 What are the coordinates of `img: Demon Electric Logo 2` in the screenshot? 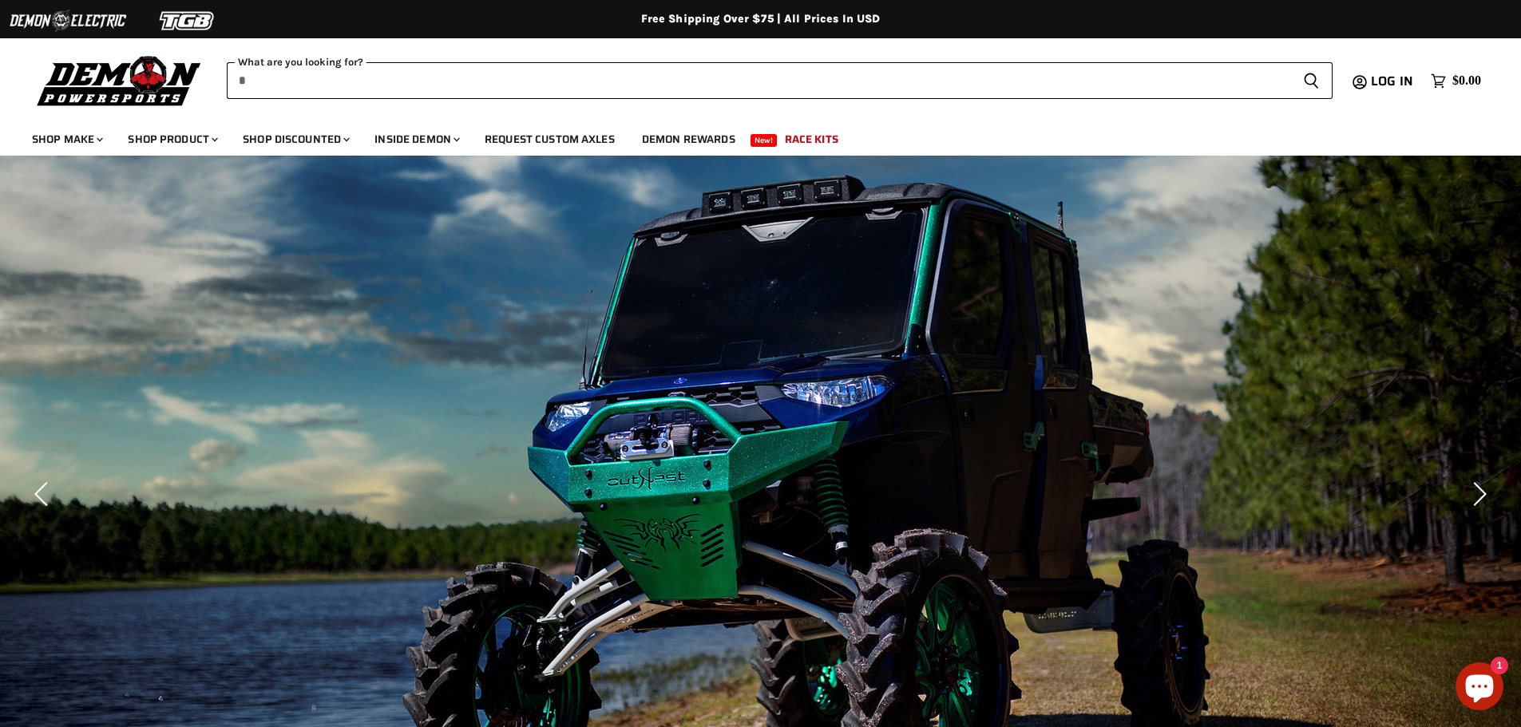 It's located at (68, 21).